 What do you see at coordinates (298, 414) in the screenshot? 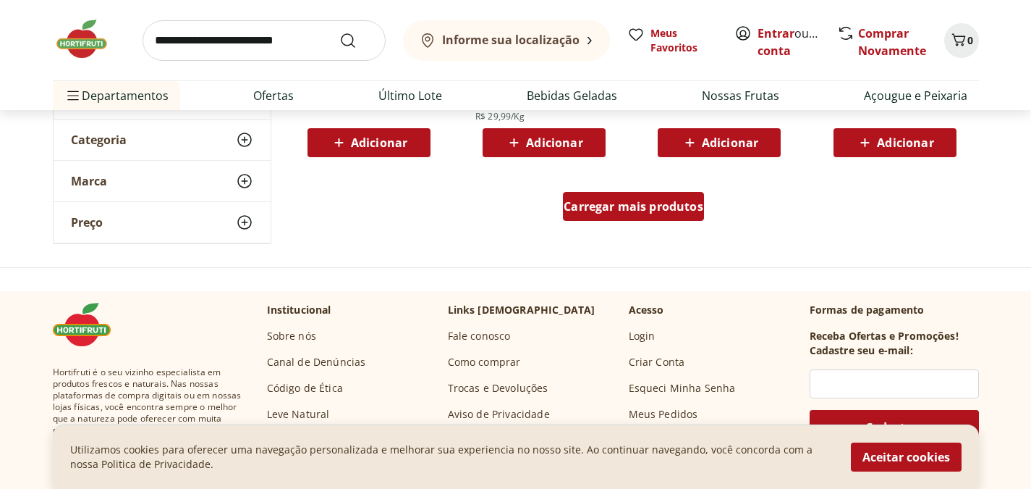
I see `a: Leve Natural` at bounding box center [298, 414].